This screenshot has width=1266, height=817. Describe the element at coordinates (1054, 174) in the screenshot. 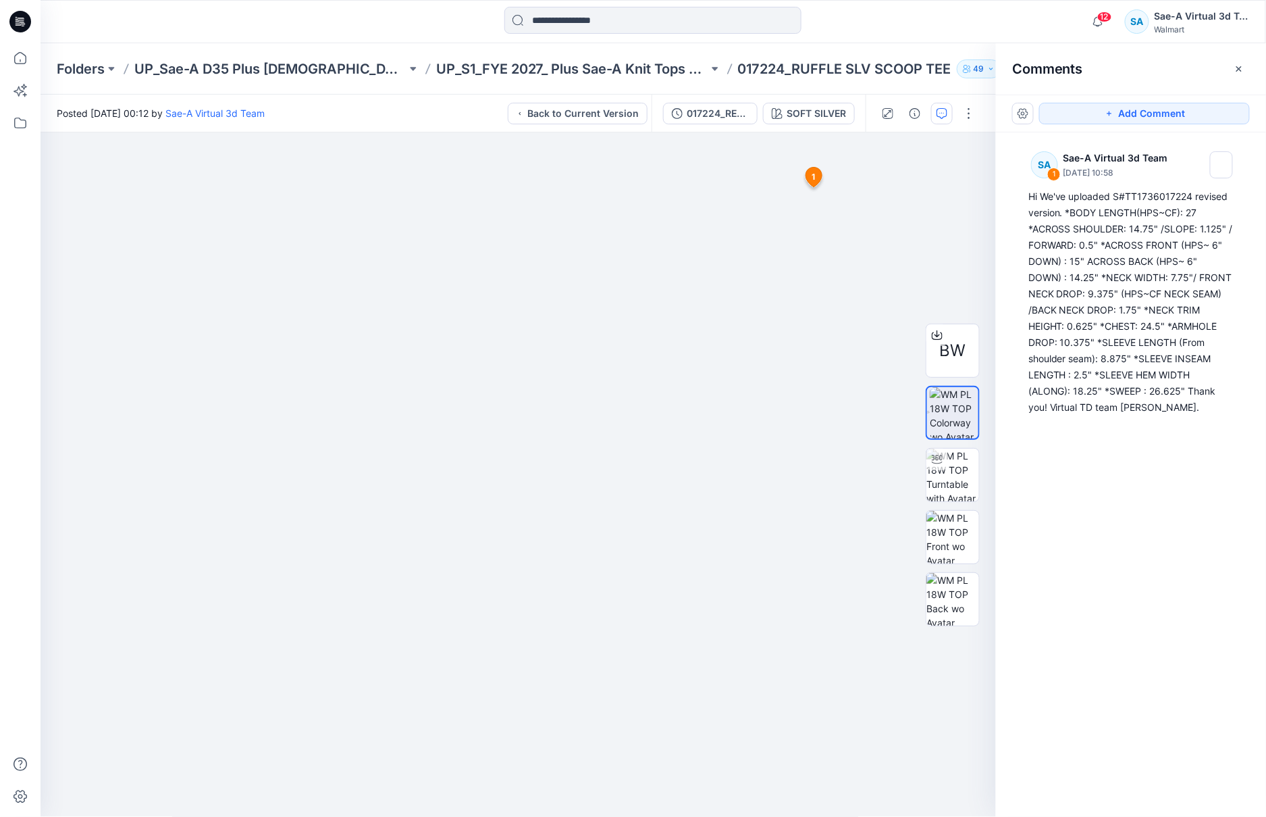

I see `div: 1` at that location.